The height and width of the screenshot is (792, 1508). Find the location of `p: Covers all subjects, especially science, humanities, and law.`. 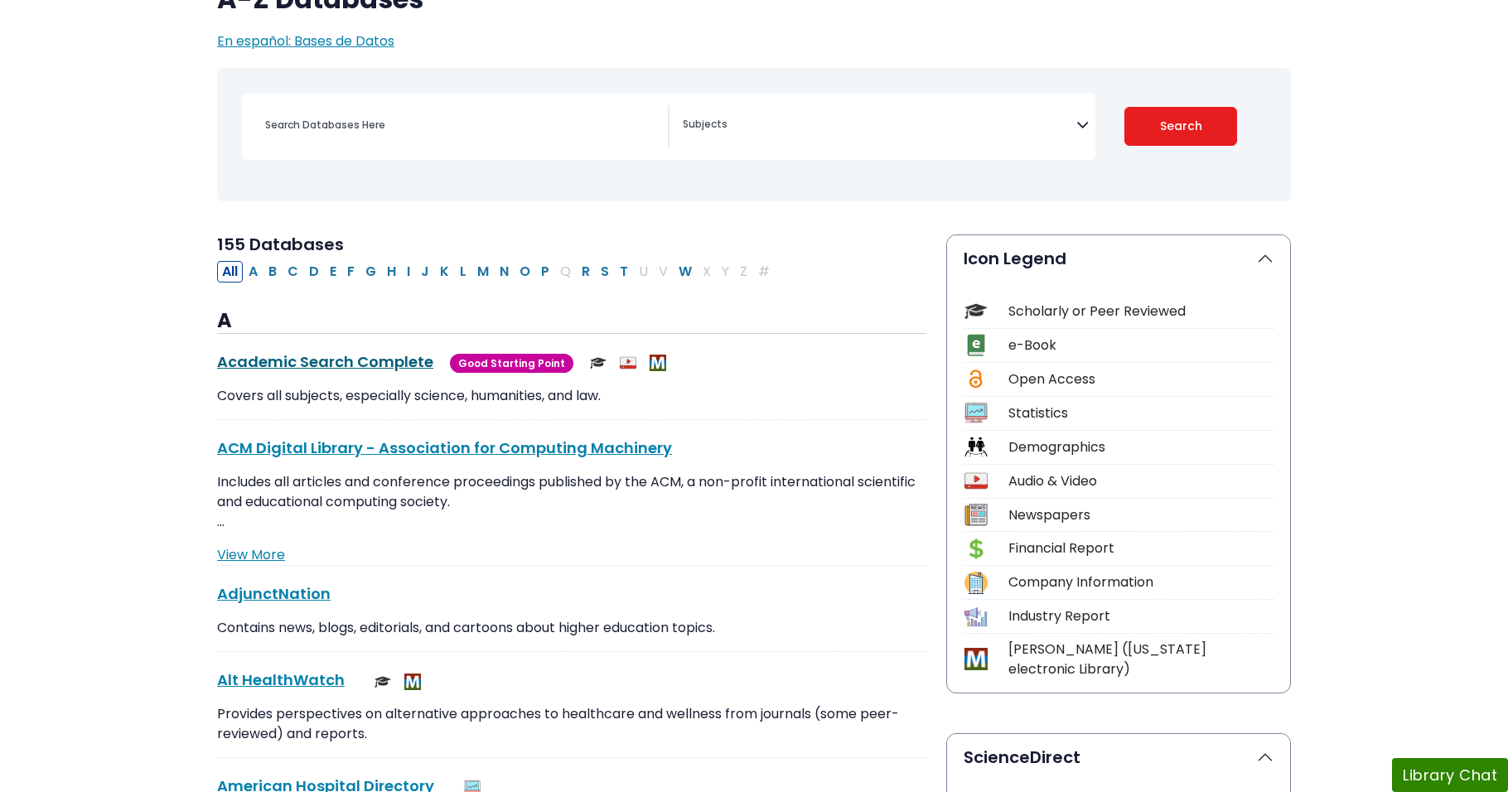

p: Covers all subjects, especially science, humanities, and law. is located at coordinates (572, 396).